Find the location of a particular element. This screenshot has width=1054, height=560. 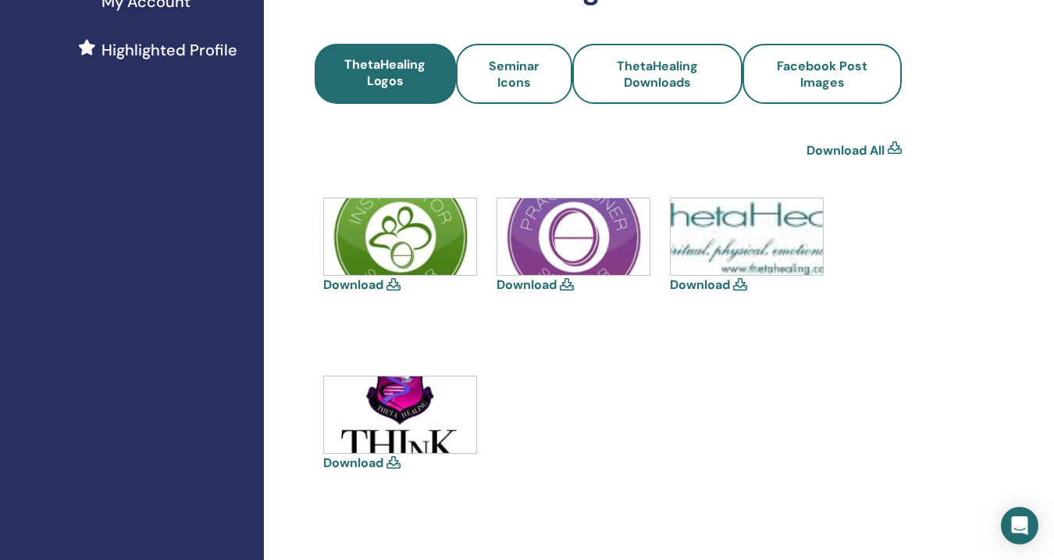

span: ThetaHealing Downloads is located at coordinates (657, 74).